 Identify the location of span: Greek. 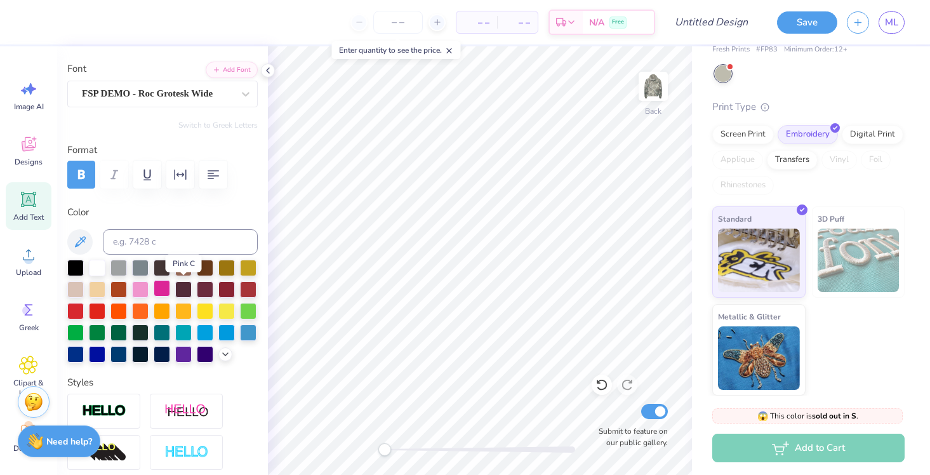
(29, 328).